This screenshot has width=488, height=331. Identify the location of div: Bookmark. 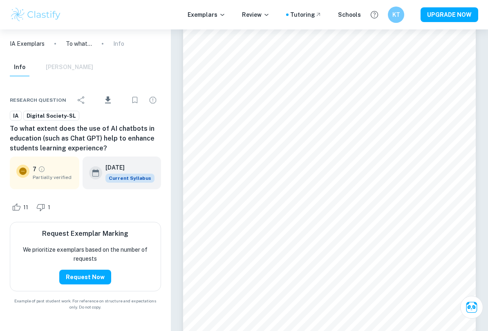
(135, 100).